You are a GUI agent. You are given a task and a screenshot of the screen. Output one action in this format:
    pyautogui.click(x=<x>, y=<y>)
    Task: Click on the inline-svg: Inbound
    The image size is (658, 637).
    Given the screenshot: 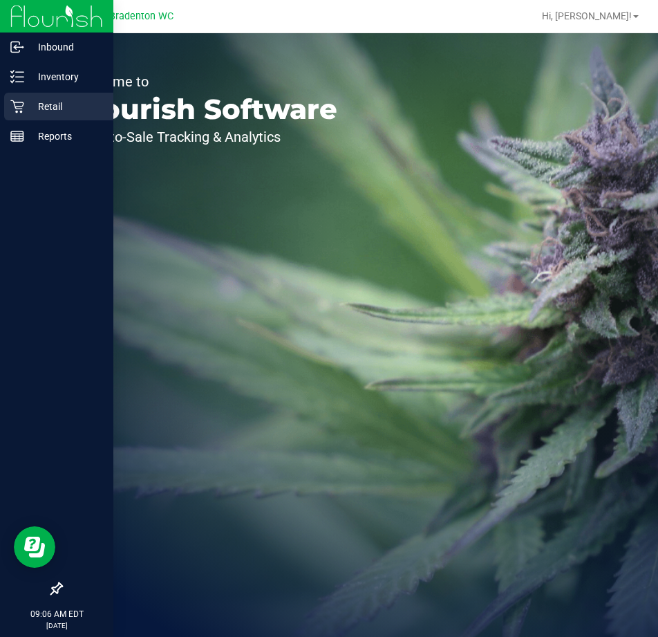 What is the action you would take?
    pyautogui.click(x=17, y=47)
    